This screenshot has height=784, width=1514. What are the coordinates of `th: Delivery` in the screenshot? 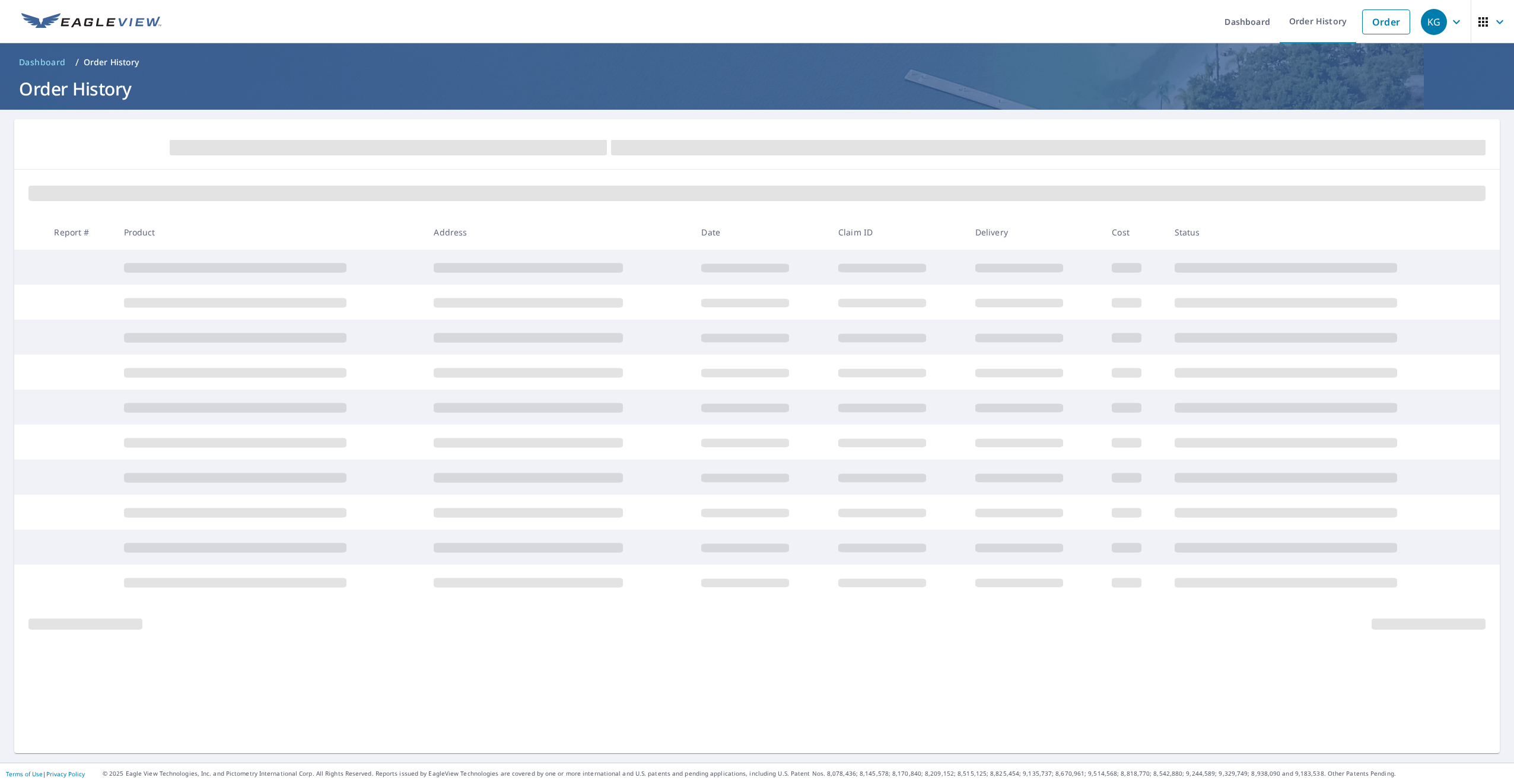 It's located at (1034, 232).